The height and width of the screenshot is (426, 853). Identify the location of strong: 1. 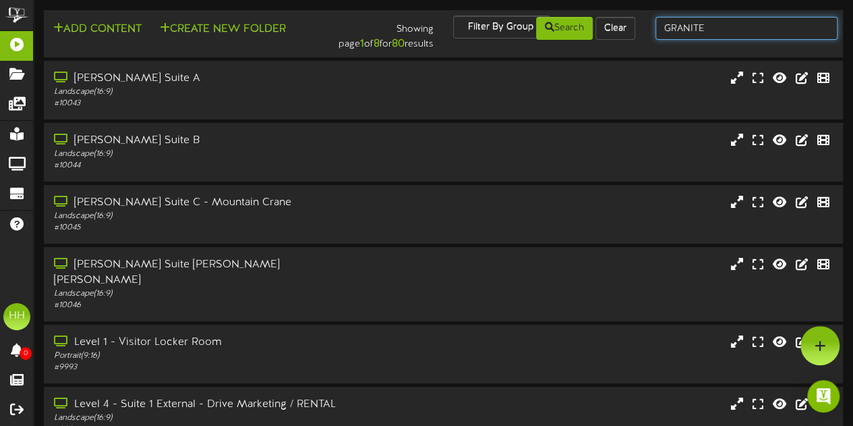
(362, 44).